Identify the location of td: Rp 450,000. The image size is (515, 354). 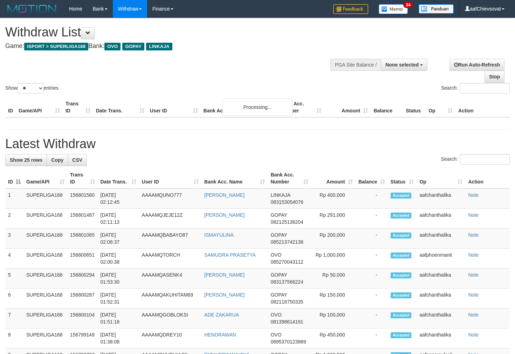
(333, 338).